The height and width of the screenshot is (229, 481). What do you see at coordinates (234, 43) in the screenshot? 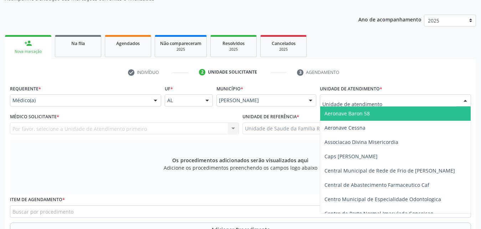
I see `span: Resolvidos` at bounding box center [234, 43].